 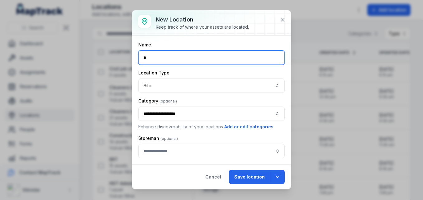 What do you see at coordinates (211, 151) in the screenshot?
I see `input: location-add:cf[84144235-a180-4c39-8314-7ec9bb4b7cac]-label` at bounding box center [211, 151].